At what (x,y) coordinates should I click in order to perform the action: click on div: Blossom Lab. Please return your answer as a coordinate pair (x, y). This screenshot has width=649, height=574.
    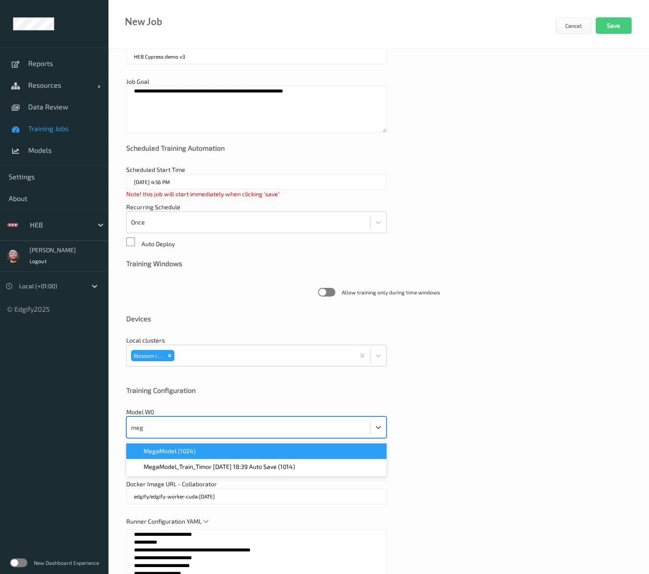
    Looking at the image, I should click on (148, 355).